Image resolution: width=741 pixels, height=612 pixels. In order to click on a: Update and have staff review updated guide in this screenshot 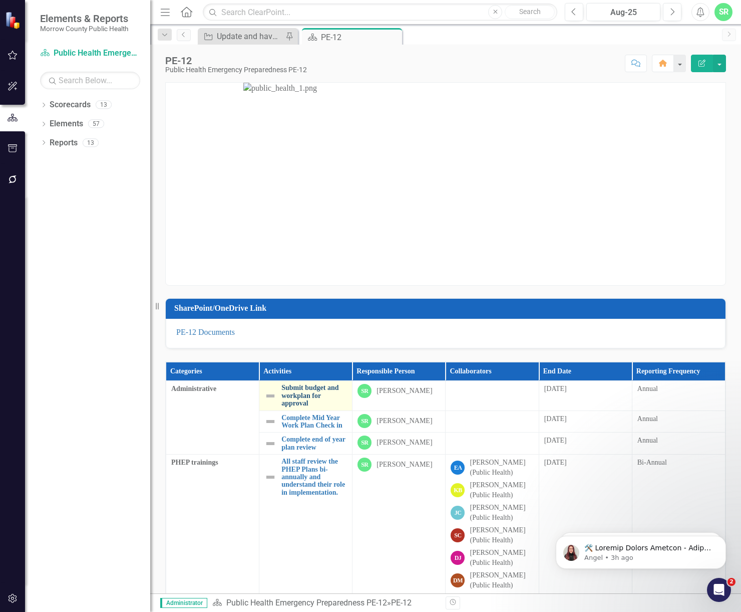, I will do `click(241, 36)`.